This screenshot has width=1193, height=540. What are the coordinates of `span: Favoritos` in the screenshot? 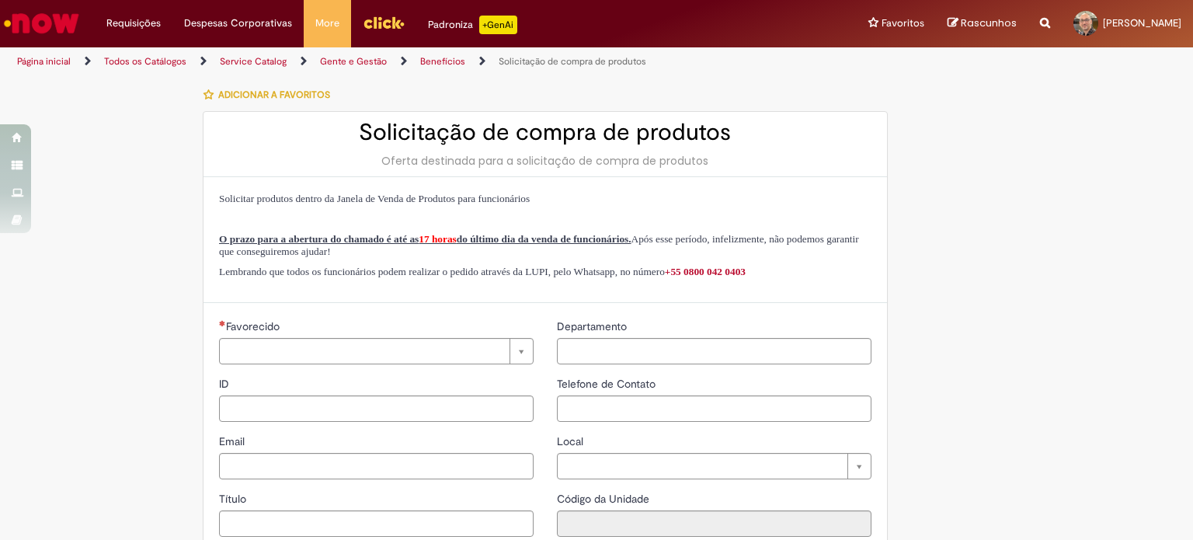 It's located at (903, 23).